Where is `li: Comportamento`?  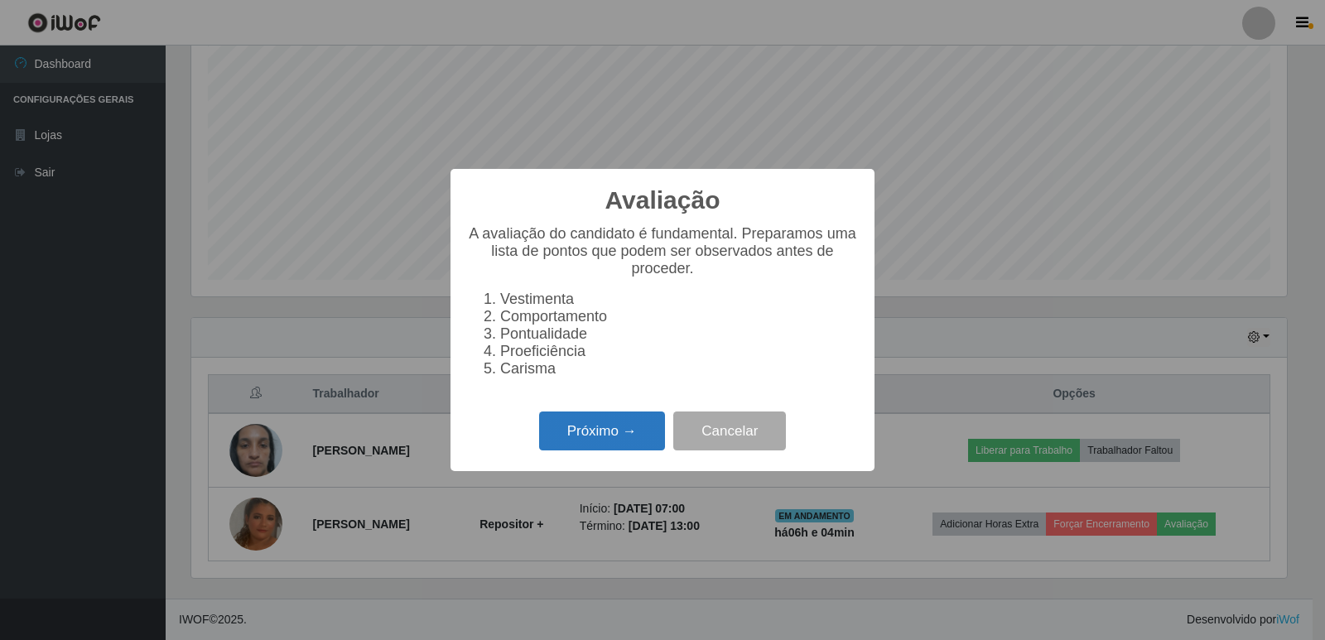
li: Comportamento is located at coordinates (679, 316).